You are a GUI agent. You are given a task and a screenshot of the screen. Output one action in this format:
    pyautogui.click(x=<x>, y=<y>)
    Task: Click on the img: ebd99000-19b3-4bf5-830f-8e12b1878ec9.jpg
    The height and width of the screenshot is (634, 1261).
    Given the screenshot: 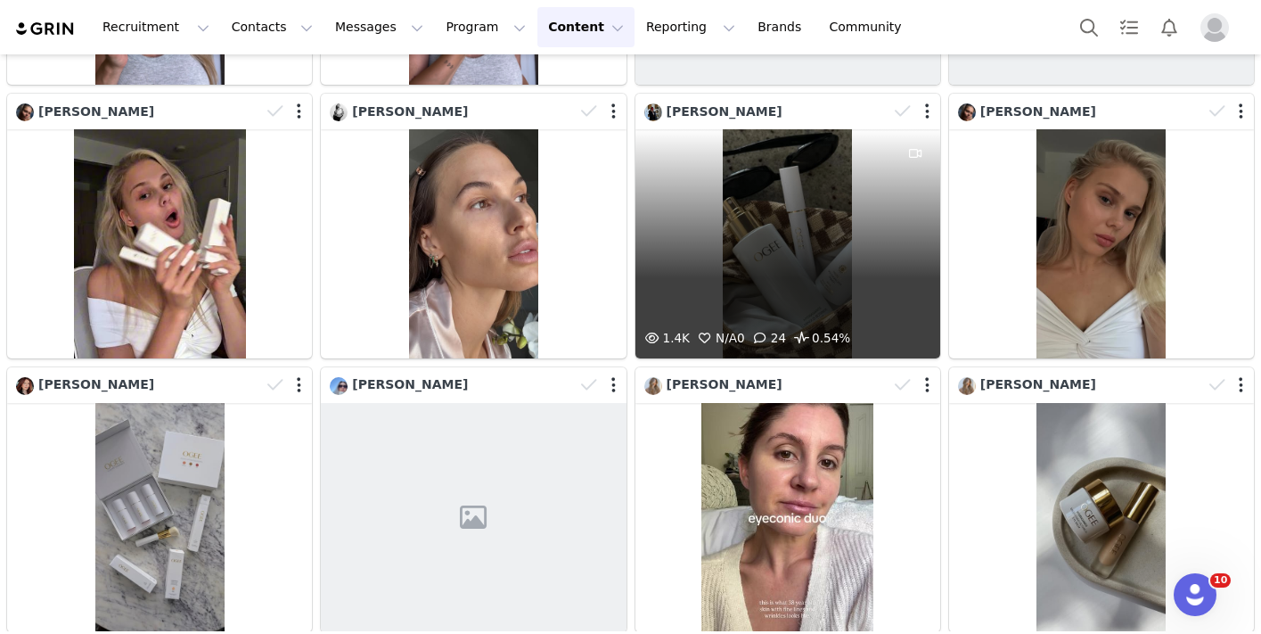 What is the action you would take?
    pyautogui.click(x=339, y=112)
    